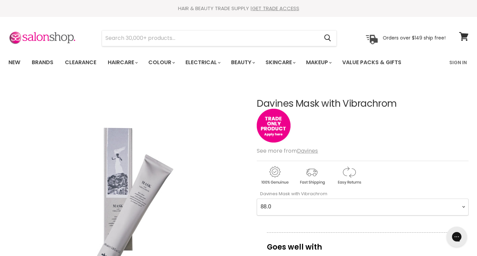  What do you see at coordinates (280, 63) in the screenshot?
I see `a: Skincare` at bounding box center [280, 63].